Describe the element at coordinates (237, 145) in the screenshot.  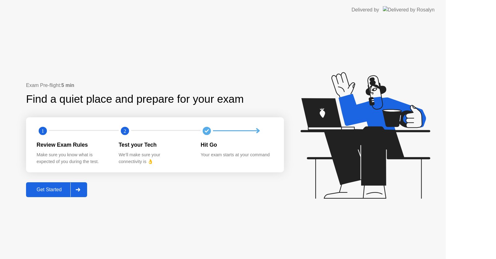
I see `div: Hit Go` at that location.